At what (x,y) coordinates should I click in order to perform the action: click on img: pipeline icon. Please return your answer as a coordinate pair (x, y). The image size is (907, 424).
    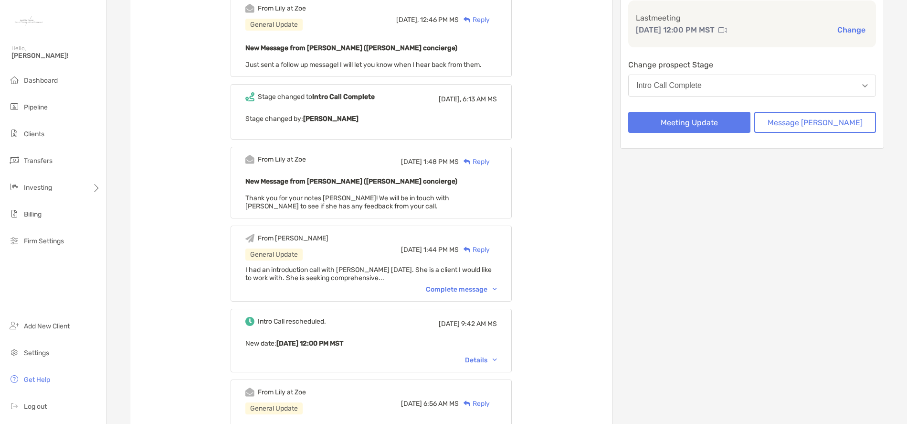
    Looking at the image, I should click on (14, 106).